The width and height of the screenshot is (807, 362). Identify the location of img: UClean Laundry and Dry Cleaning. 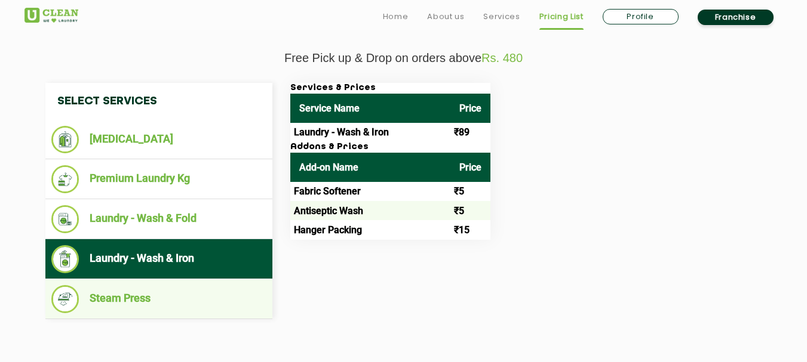
(51, 15).